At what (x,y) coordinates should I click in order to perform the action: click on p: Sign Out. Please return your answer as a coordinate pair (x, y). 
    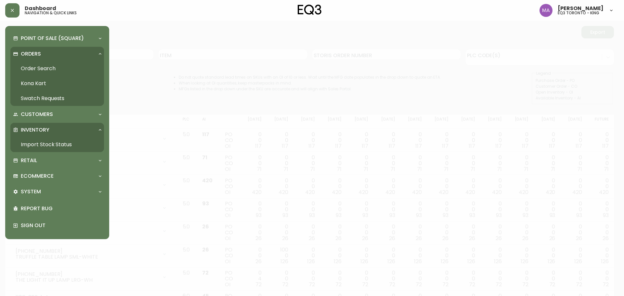
    Looking at the image, I should click on (61, 226).